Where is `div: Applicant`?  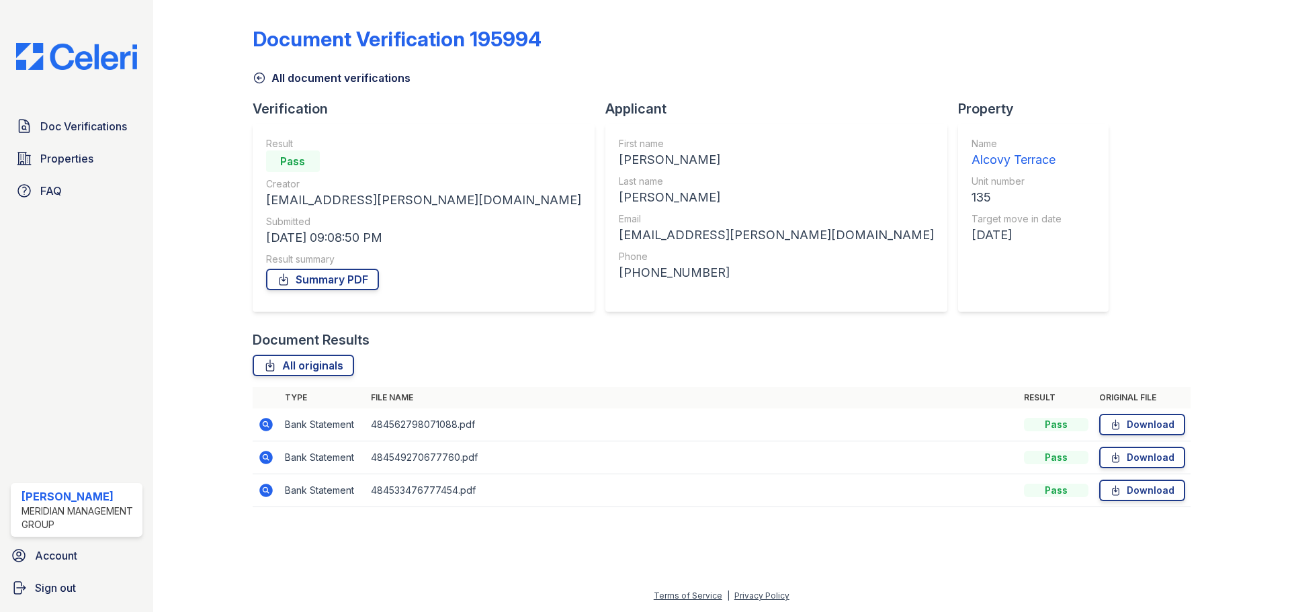
div: Applicant is located at coordinates (781, 109).